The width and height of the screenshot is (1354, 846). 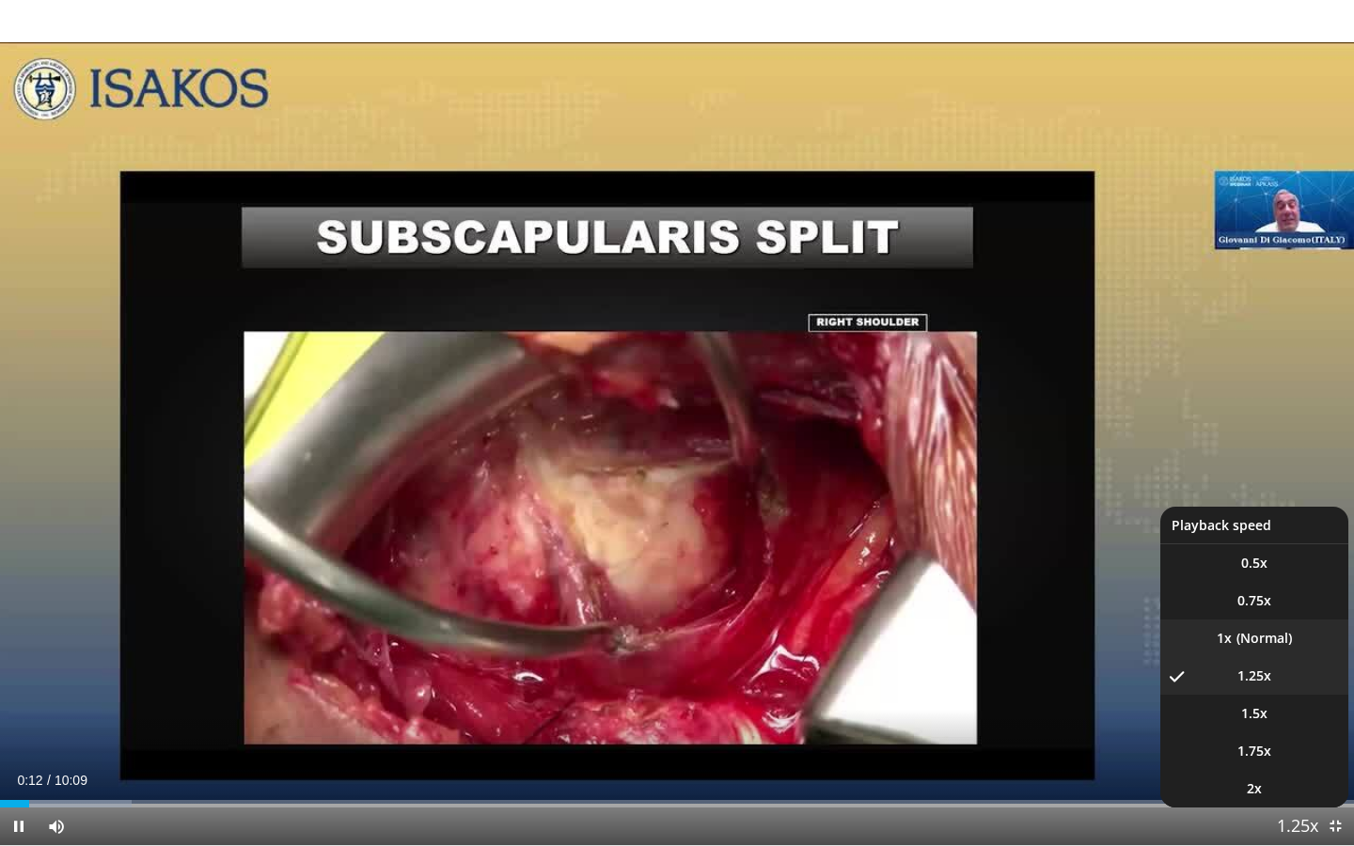 I want to click on span: 0:12, so click(x=29, y=780).